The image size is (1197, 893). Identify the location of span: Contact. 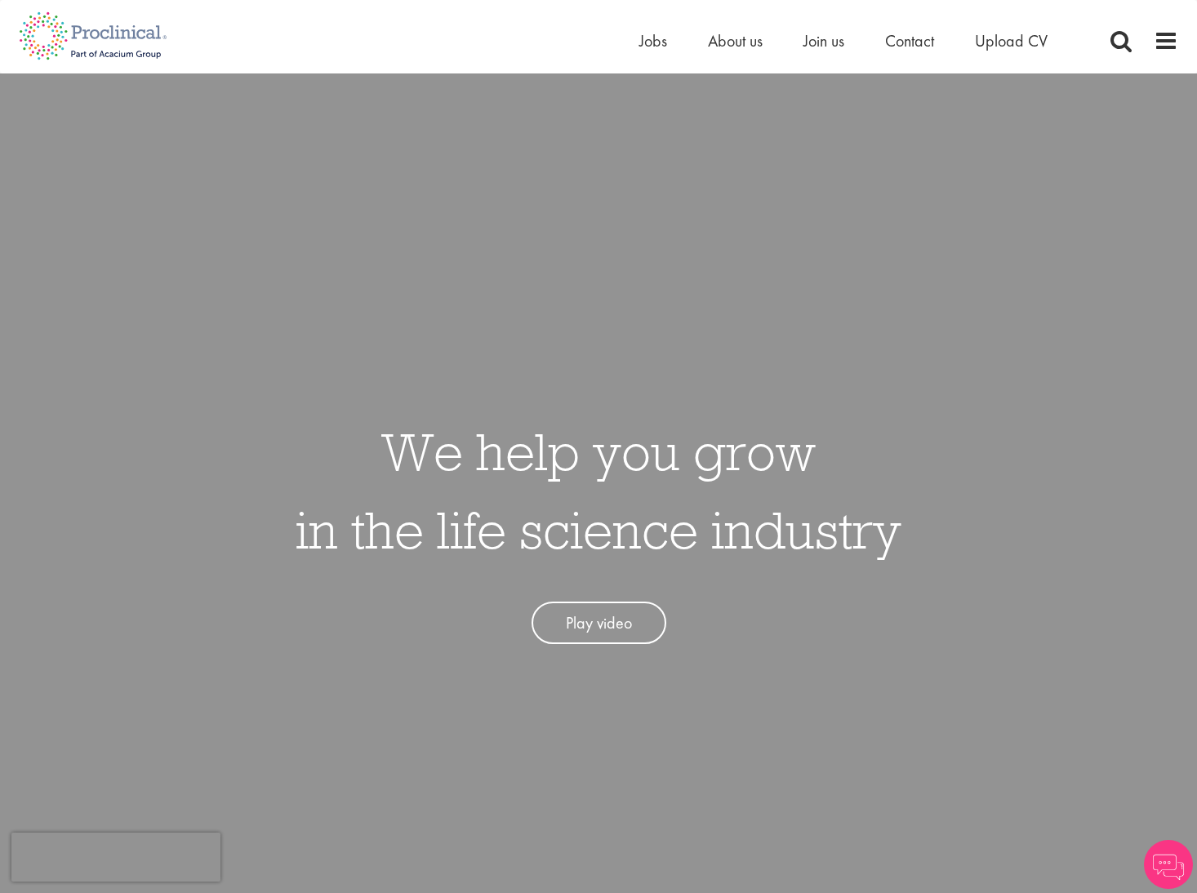
(910, 41).